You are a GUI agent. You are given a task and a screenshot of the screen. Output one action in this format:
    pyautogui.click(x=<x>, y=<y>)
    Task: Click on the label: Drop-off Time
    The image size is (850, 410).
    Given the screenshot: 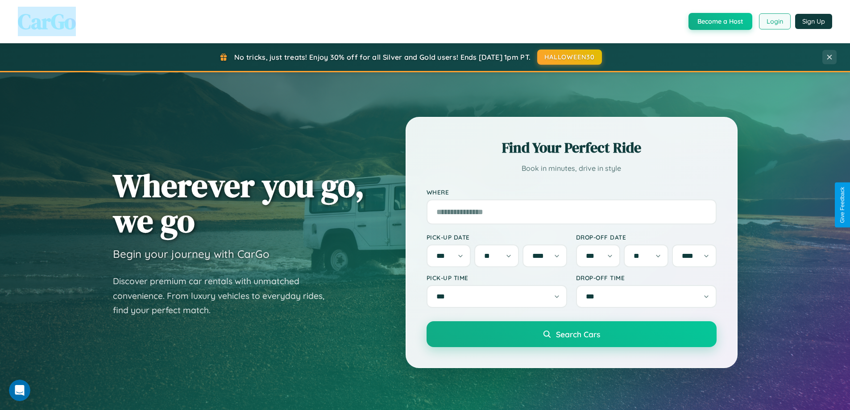 What is the action you would take?
    pyautogui.click(x=646, y=277)
    